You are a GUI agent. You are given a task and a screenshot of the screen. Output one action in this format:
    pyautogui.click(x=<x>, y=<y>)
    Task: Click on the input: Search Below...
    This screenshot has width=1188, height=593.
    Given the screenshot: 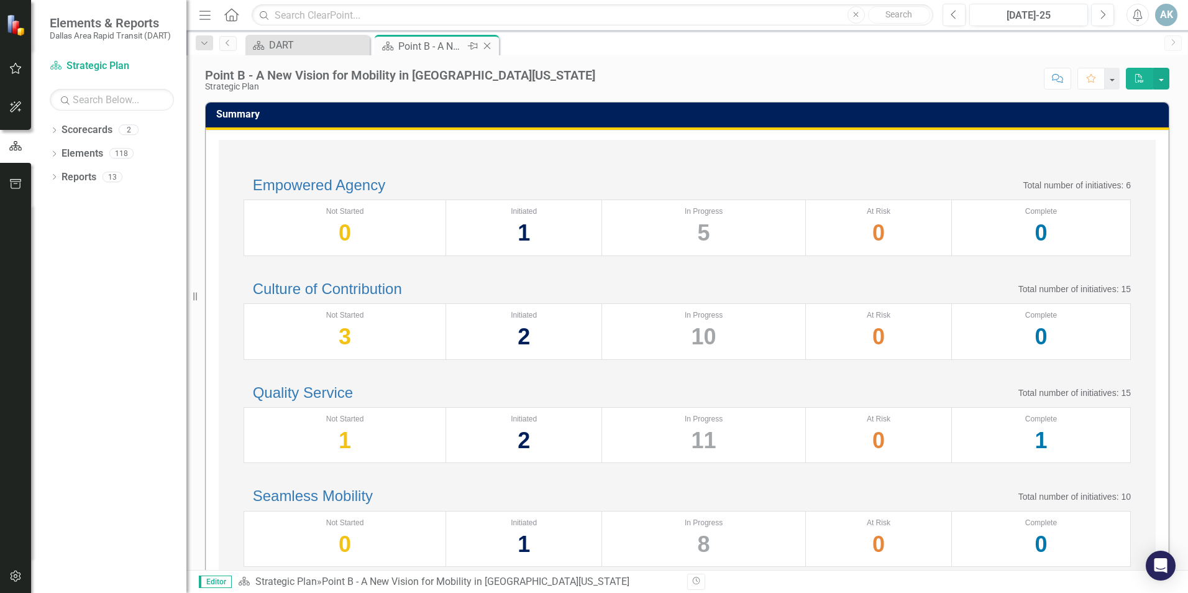 What is the action you would take?
    pyautogui.click(x=112, y=99)
    